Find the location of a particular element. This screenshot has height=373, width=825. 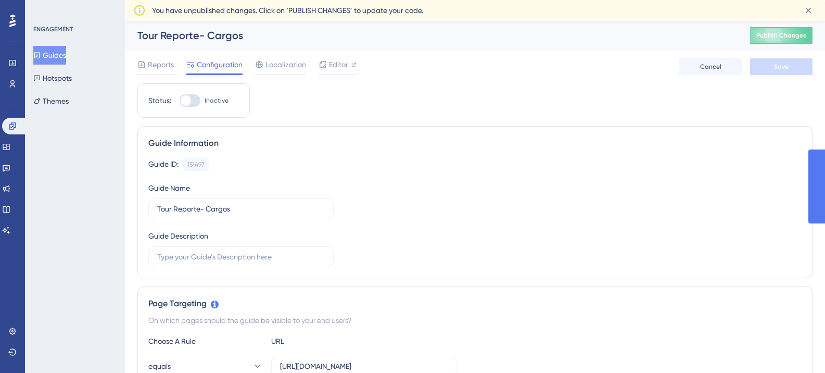

div: ENGAGEMENT is located at coordinates (53, 29).